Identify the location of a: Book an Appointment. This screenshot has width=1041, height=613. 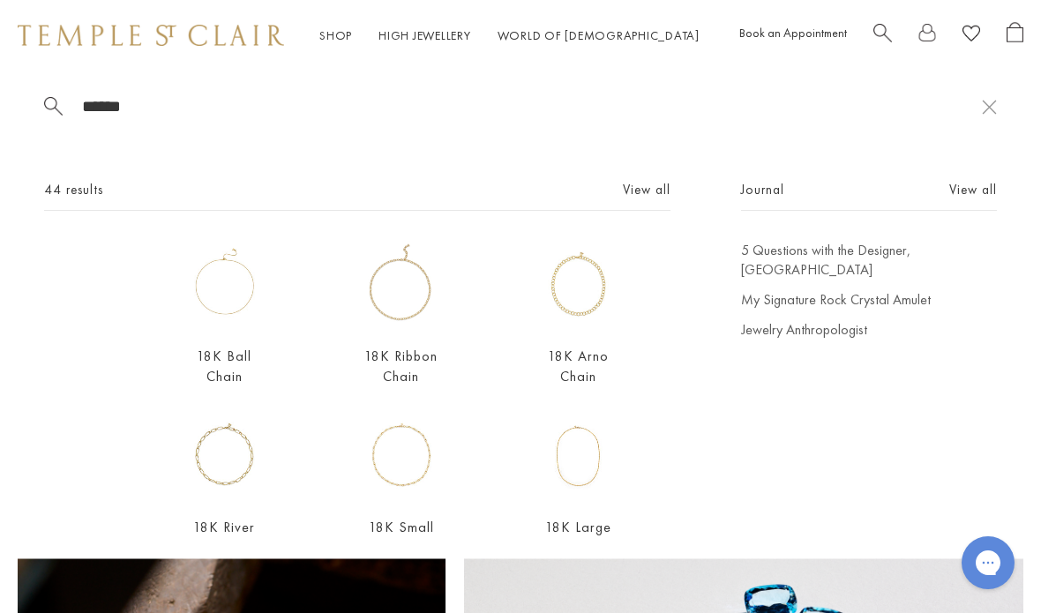
(793, 33).